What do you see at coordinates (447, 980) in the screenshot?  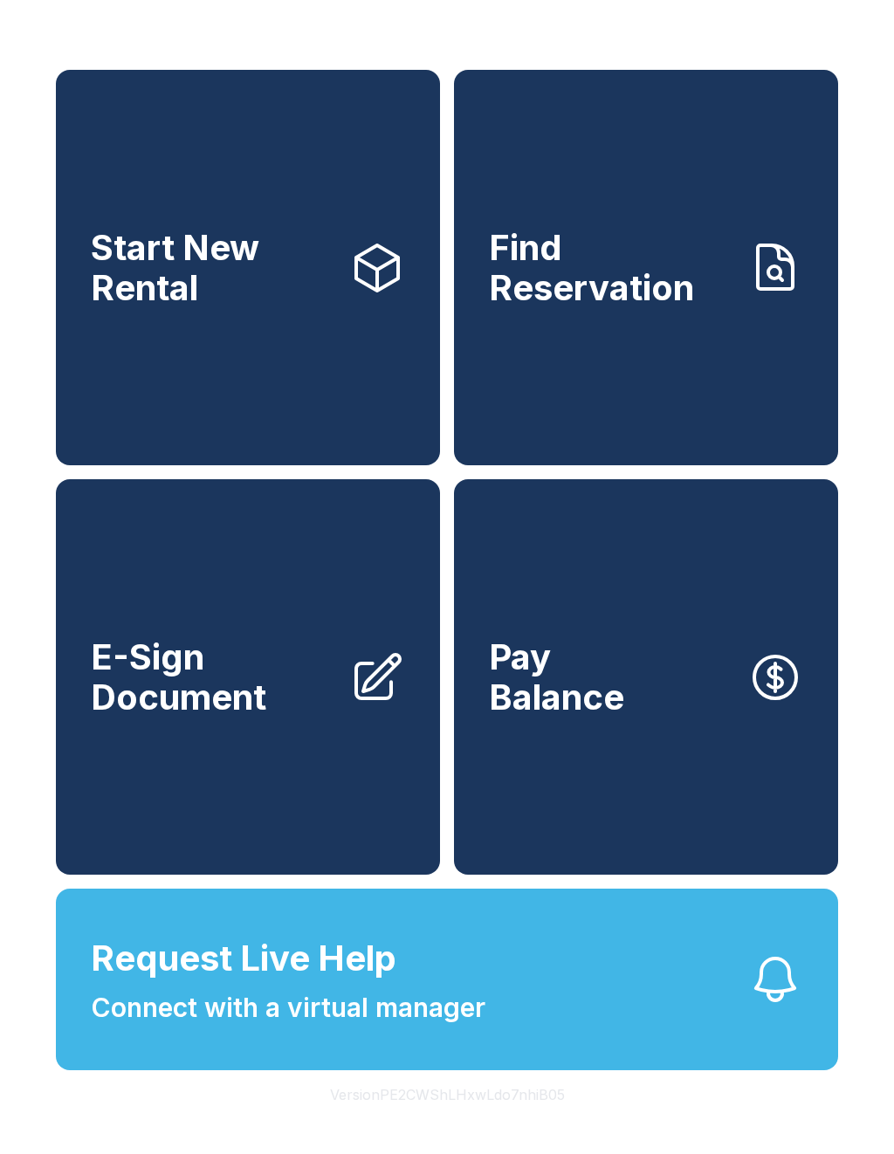 I see `button: Request Live HelpConnect with a virtual manager` at bounding box center [447, 980].